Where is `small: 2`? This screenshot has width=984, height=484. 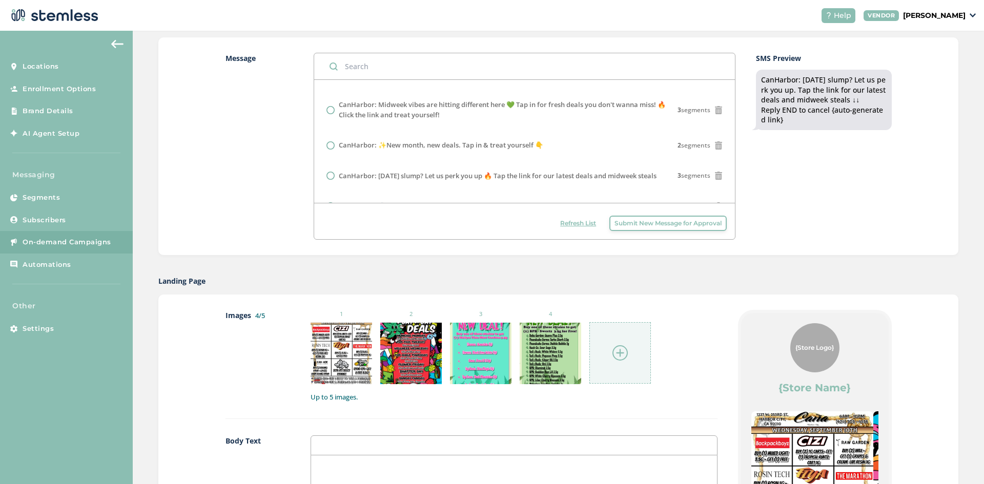 small: 2 is located at coordinates (411, 314).